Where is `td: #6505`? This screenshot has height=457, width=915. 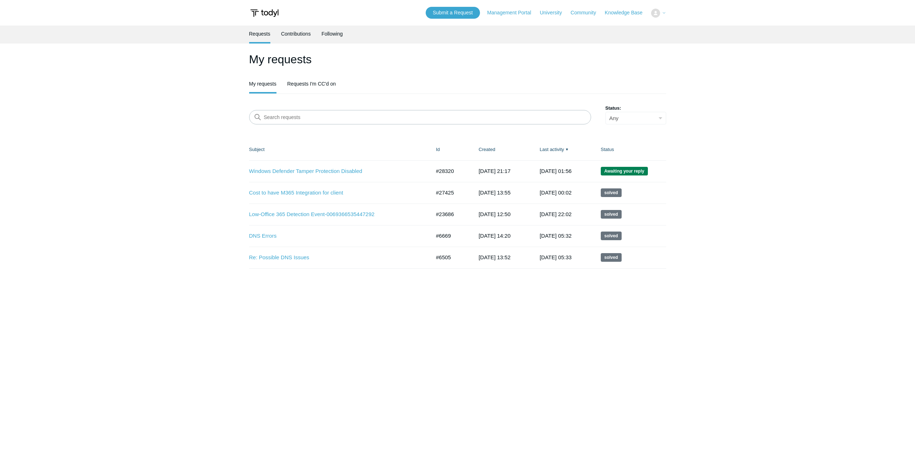 td: #6505 is located at coordinates (450, 257).